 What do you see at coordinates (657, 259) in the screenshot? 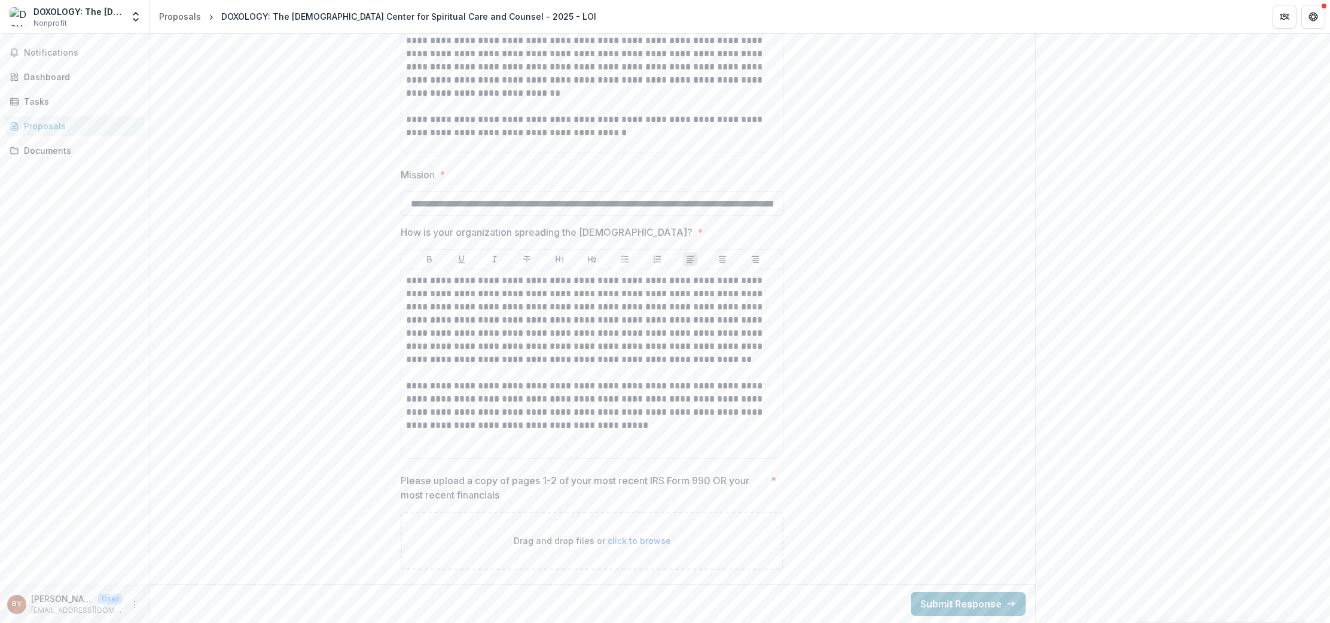
I see `button: Ordered List` at bounding box center [657, 259].